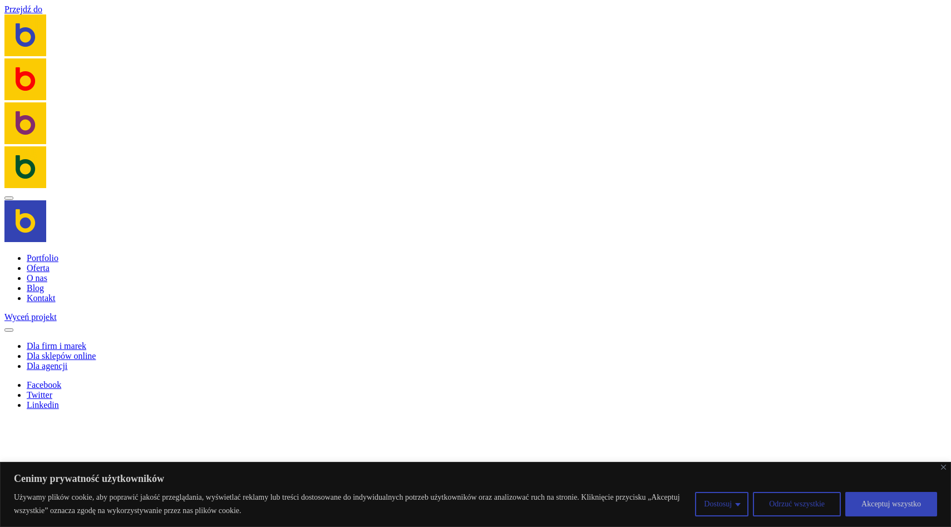  What do you see at coordinates (42, 258) in the screenshot?
I see `a: Portfolio` at bounding box center [42, 258].